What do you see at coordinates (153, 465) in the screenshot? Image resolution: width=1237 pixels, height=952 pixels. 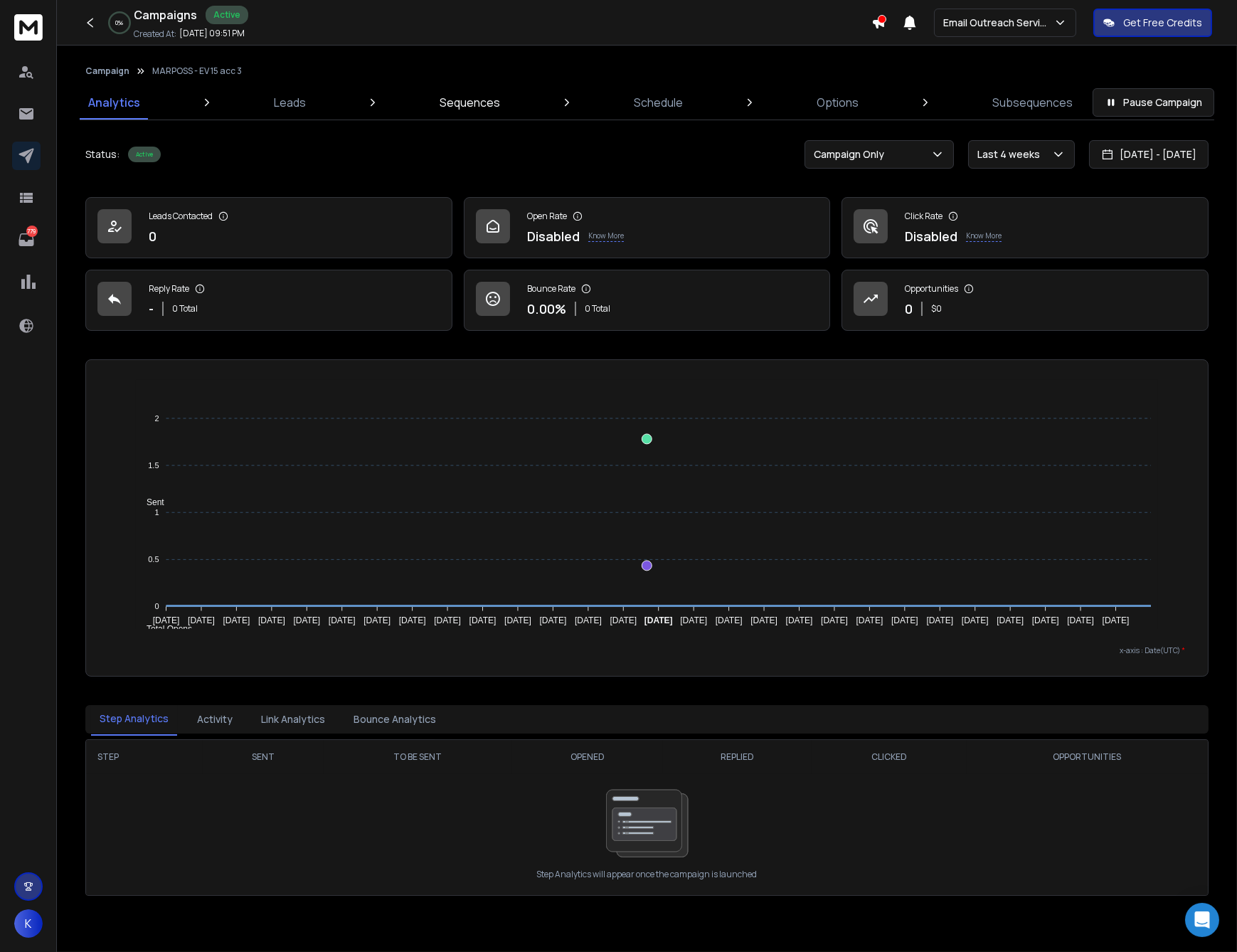 I see `tspan: 1.5` at bounding box center [153, 465].